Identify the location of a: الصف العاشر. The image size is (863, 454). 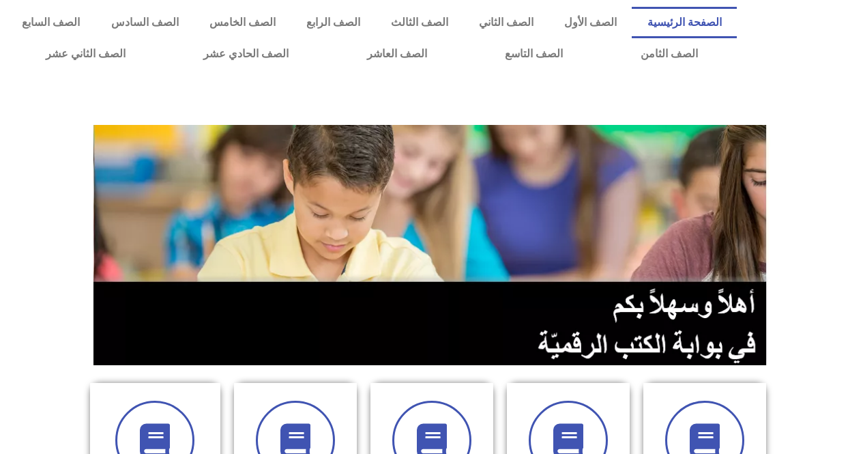
(397, 54).